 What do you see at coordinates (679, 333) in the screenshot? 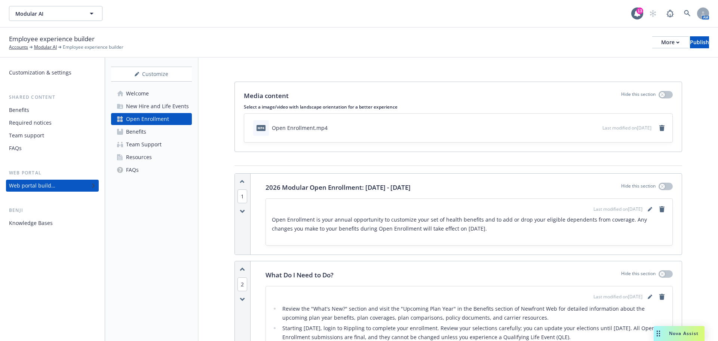
I see `button: Nova Assist` at bounding box center [679, 333].